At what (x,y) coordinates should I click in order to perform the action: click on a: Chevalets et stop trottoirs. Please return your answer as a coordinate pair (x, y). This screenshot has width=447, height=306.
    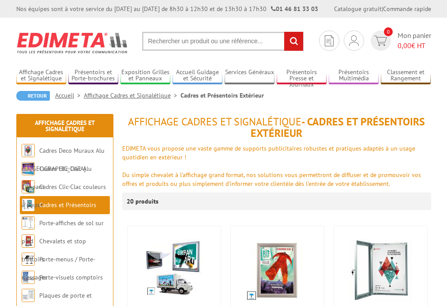
    Looking at the image, I should click on (54, 250).